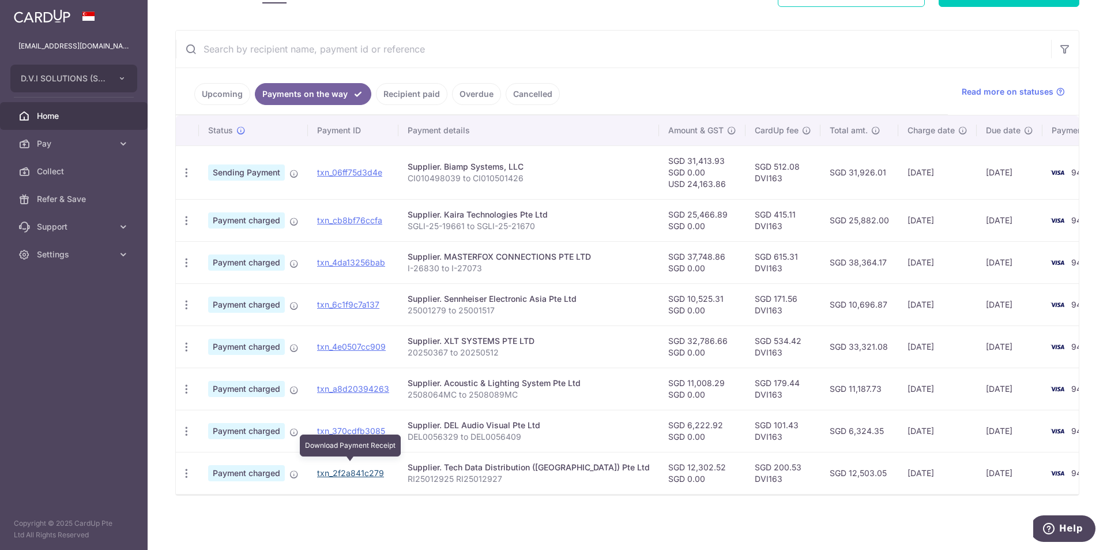  What do you see at coordinates (351, 430) in the screenshot?
I see `a: txn_370cdfb3085` at bounding box center [351, 430].